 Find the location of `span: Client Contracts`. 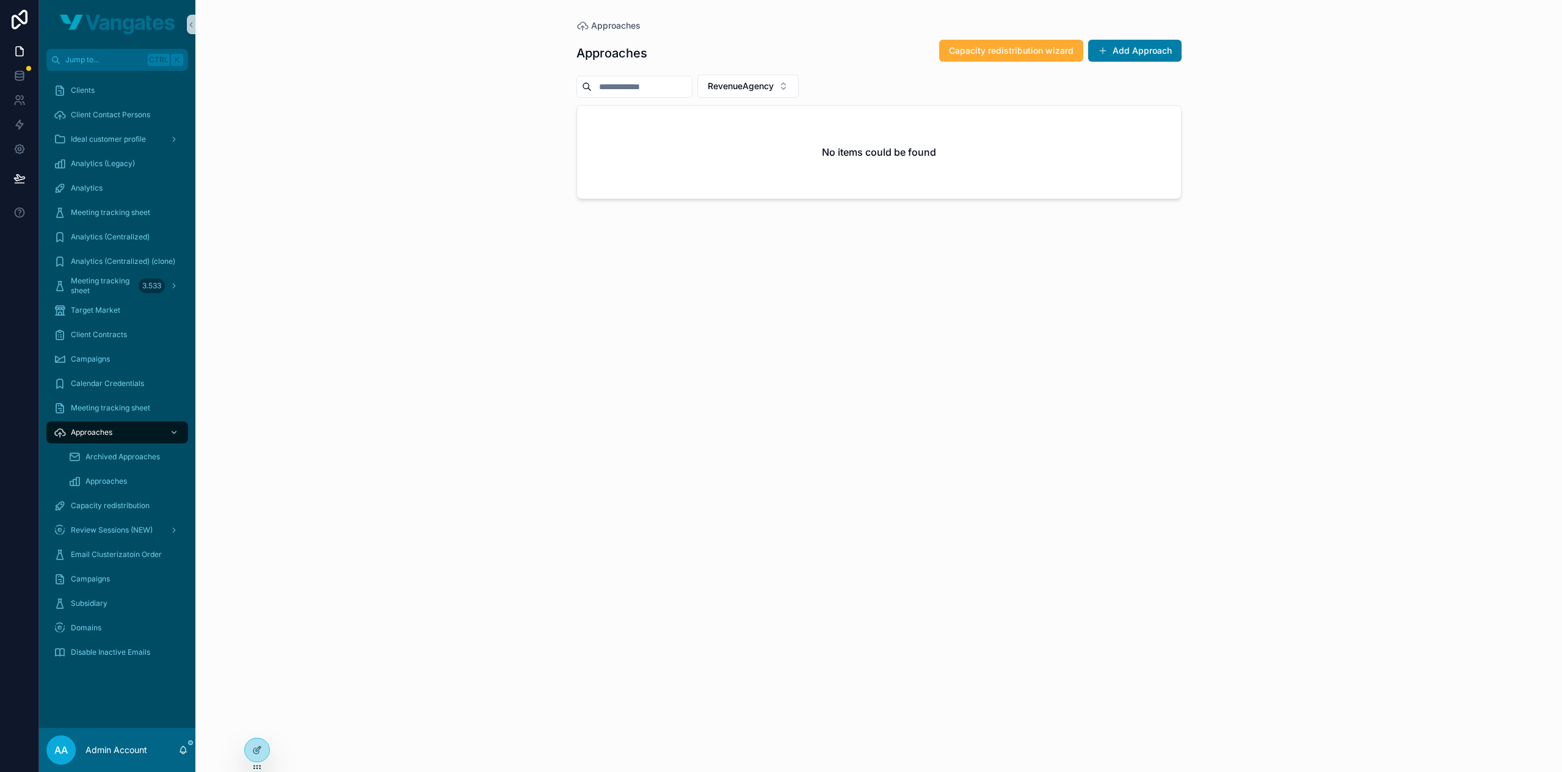

span: Client Contracts is located at coordinates (99, 335).